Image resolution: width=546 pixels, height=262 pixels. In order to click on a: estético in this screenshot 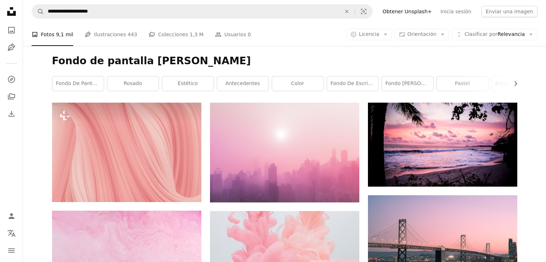, I will do `click(188, 84)`.